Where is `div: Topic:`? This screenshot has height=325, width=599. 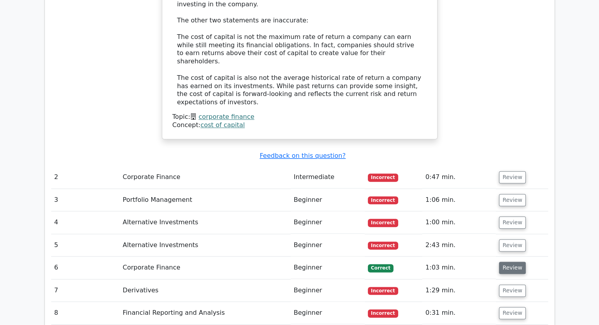 div: Topic: is located at coordinates (300, 117).